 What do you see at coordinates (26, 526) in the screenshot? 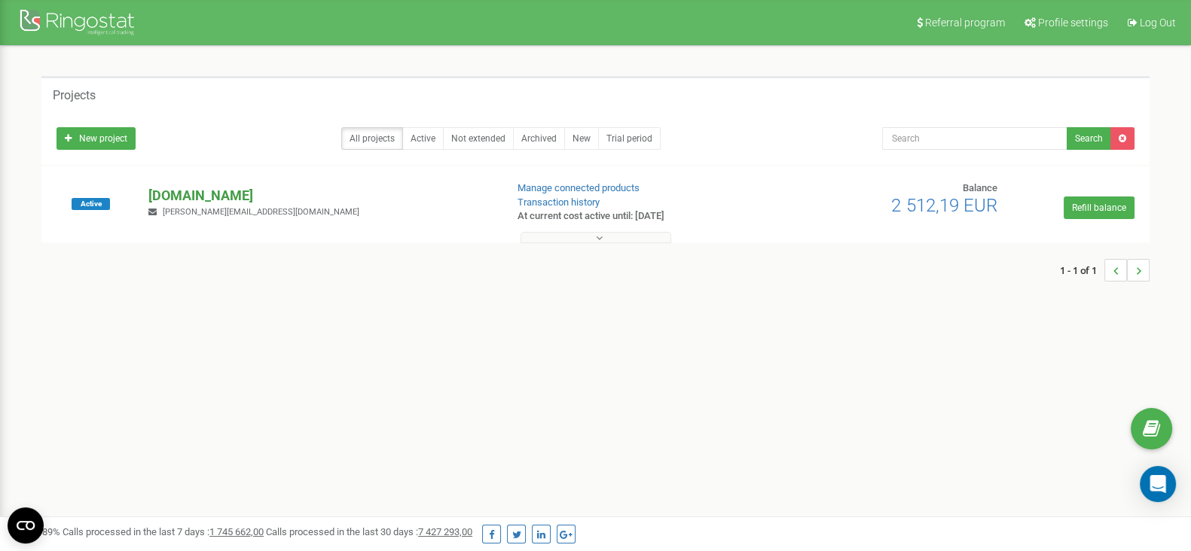
I see `button: Open CMP widget` at bounding box center [26, 526].